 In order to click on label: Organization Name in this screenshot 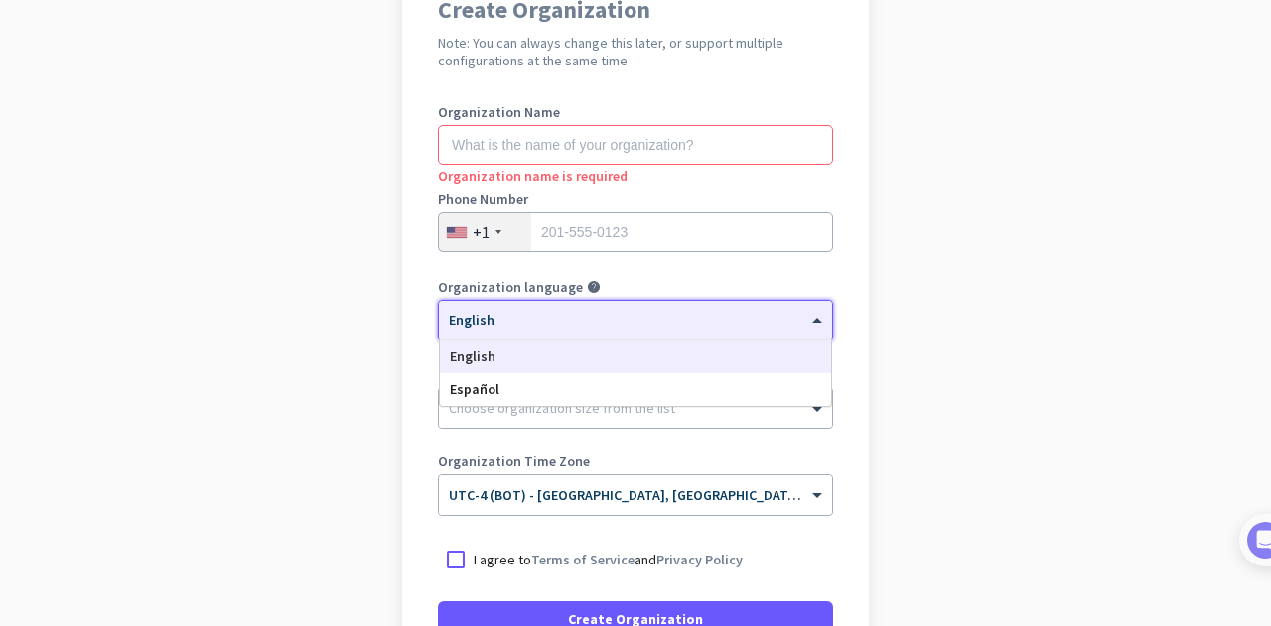, I will do `click(635, 112)`.